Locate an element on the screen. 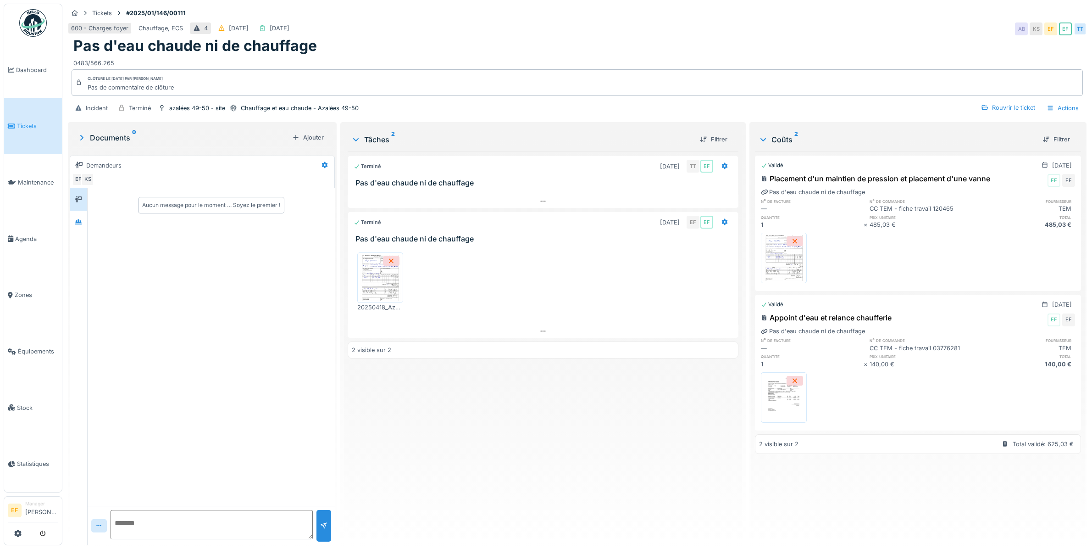 The image size is (1092, 549). img: h8oq0018foyooho8n5horu1vzwp5 is located at coordinates (380, 278).